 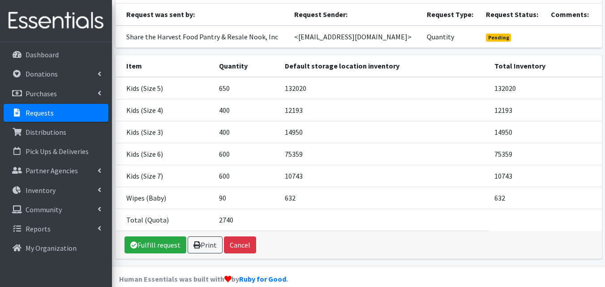 What do you see at coordinates (240, 245) in the screenshot?
I see `button: Cancel` at bounding box center [240, 245].